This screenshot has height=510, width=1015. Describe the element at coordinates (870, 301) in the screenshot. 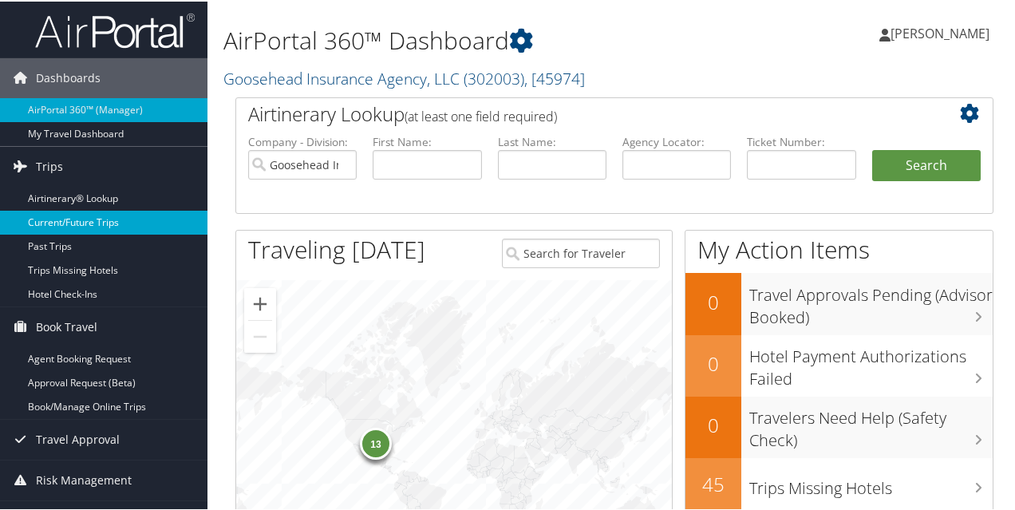

I see `h3: Travel Approvals Pending (Advisor Booked)` at that location.